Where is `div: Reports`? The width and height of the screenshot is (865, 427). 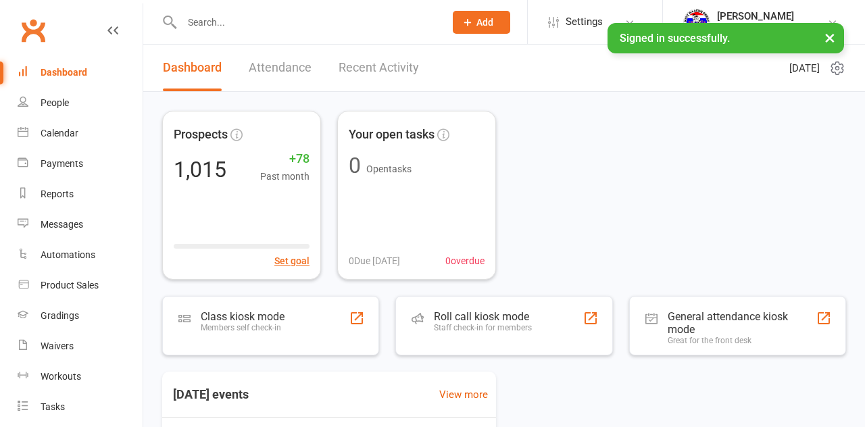 div: Reports is located at coordinates (57, 194).